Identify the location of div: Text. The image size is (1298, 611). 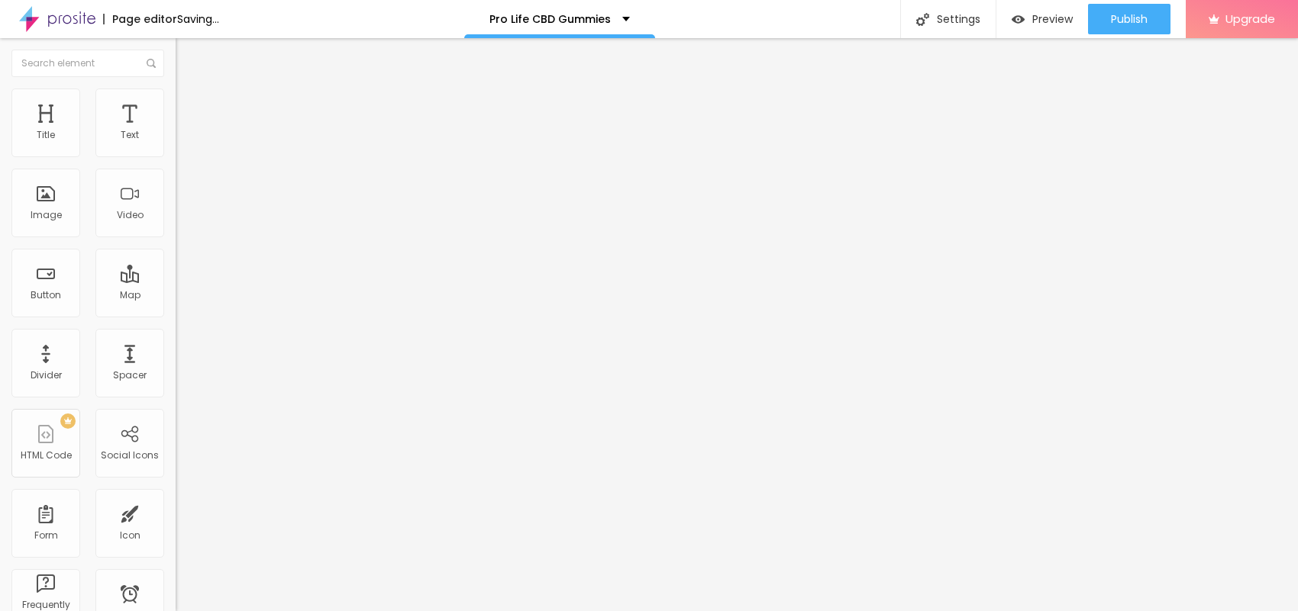
(130, 135).